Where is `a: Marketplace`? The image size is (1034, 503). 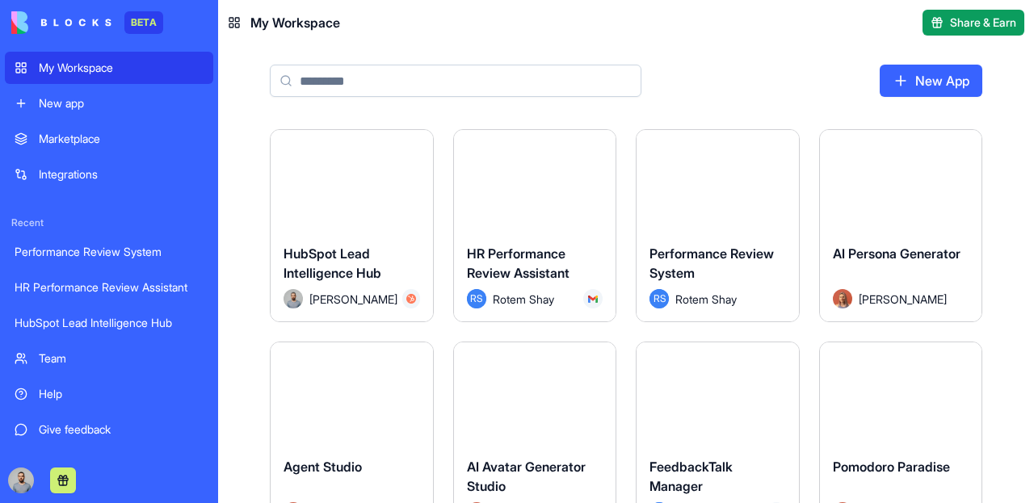
a: Marketplace is located at coordinates (109, 139).